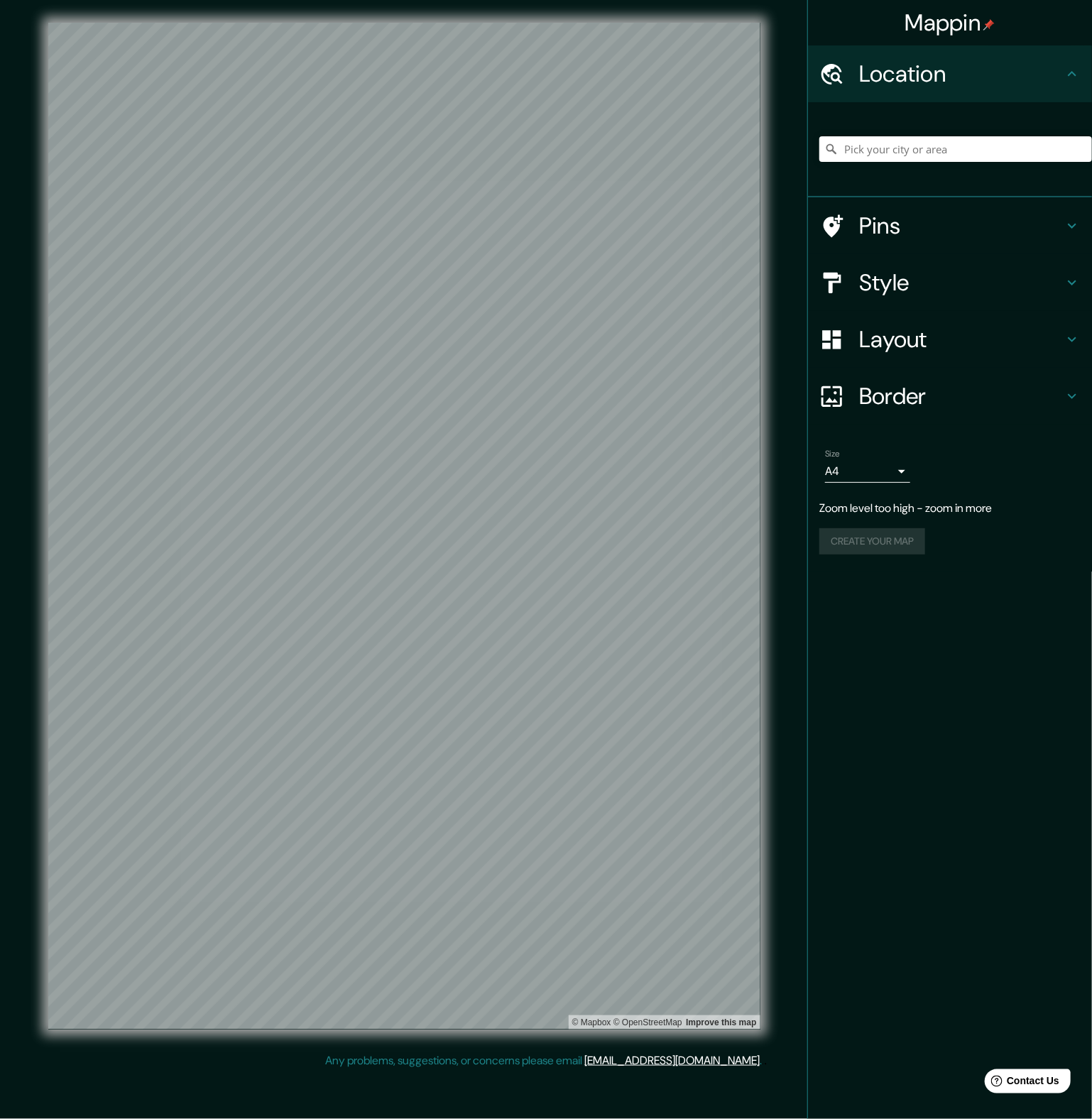 Image resolution: width=1092 pixels, height=1119 pixels. Describe the element at coordinates (721, 1022) in the screenshot. I see `a: Map feedback` at that location.